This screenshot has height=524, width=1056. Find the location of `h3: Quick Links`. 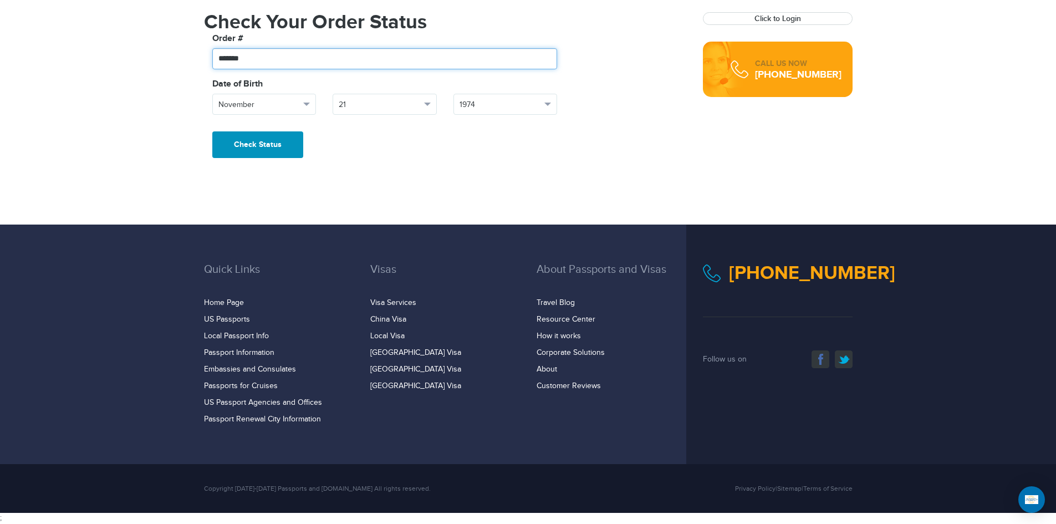

h3: Quick Links is located at coordinates (279, 278).